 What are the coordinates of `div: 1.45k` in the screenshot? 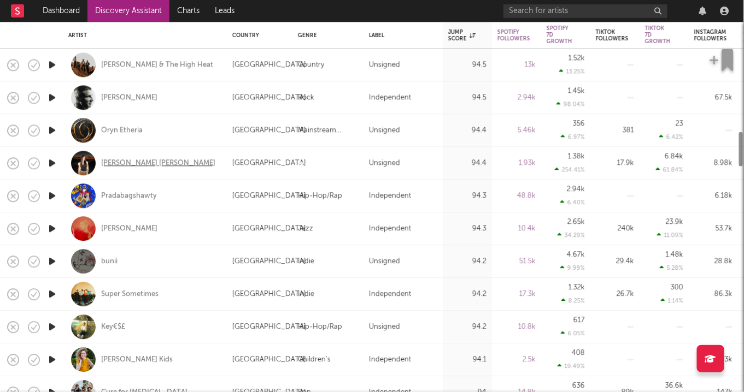 It's located at (576, 91).